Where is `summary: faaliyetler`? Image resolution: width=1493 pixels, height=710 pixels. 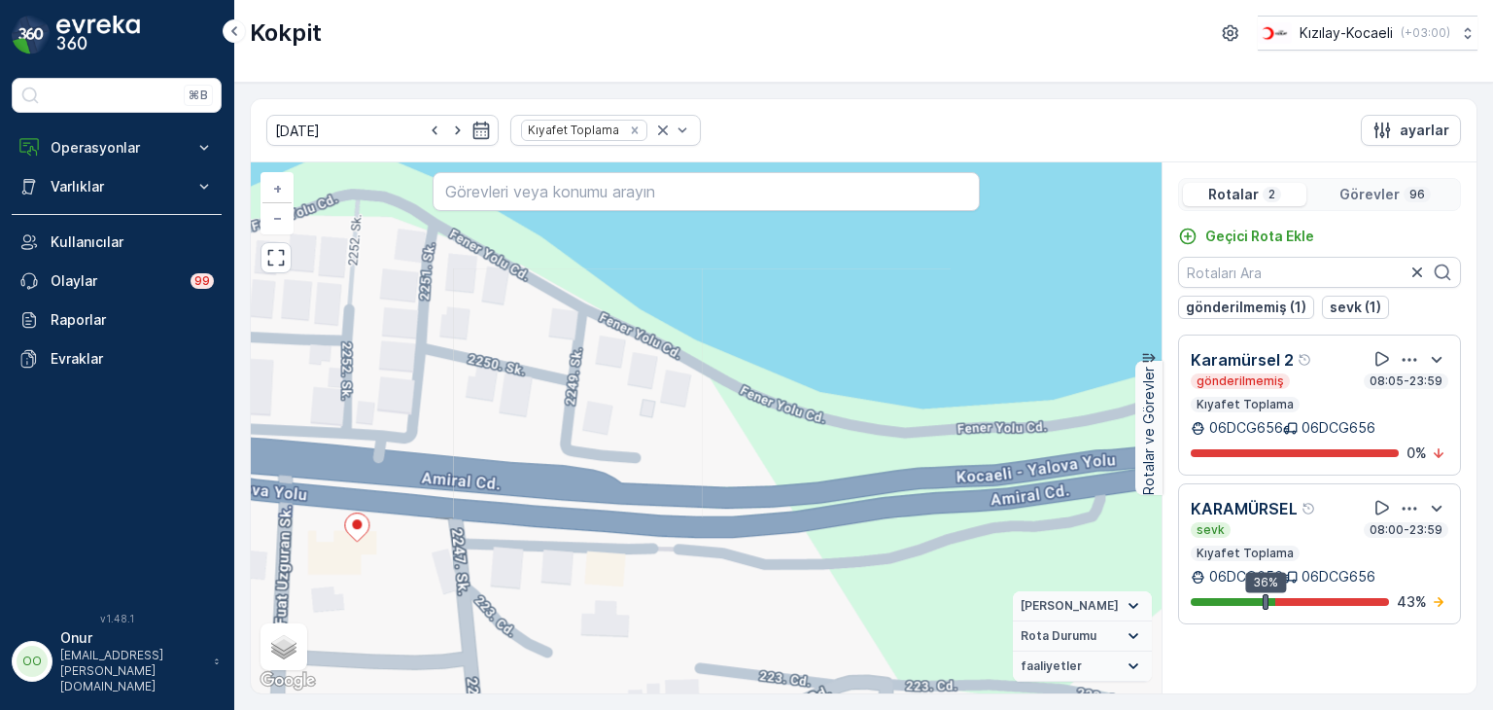
summary: faaliyetler is located at coordinates (1082, 666).